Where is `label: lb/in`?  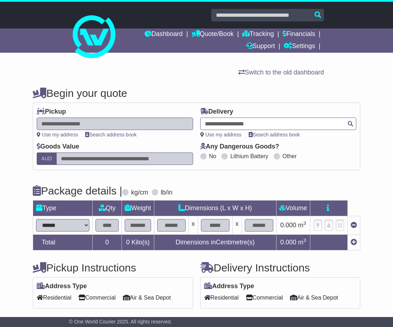 label: lb/in is located at coordinates (166, 193).